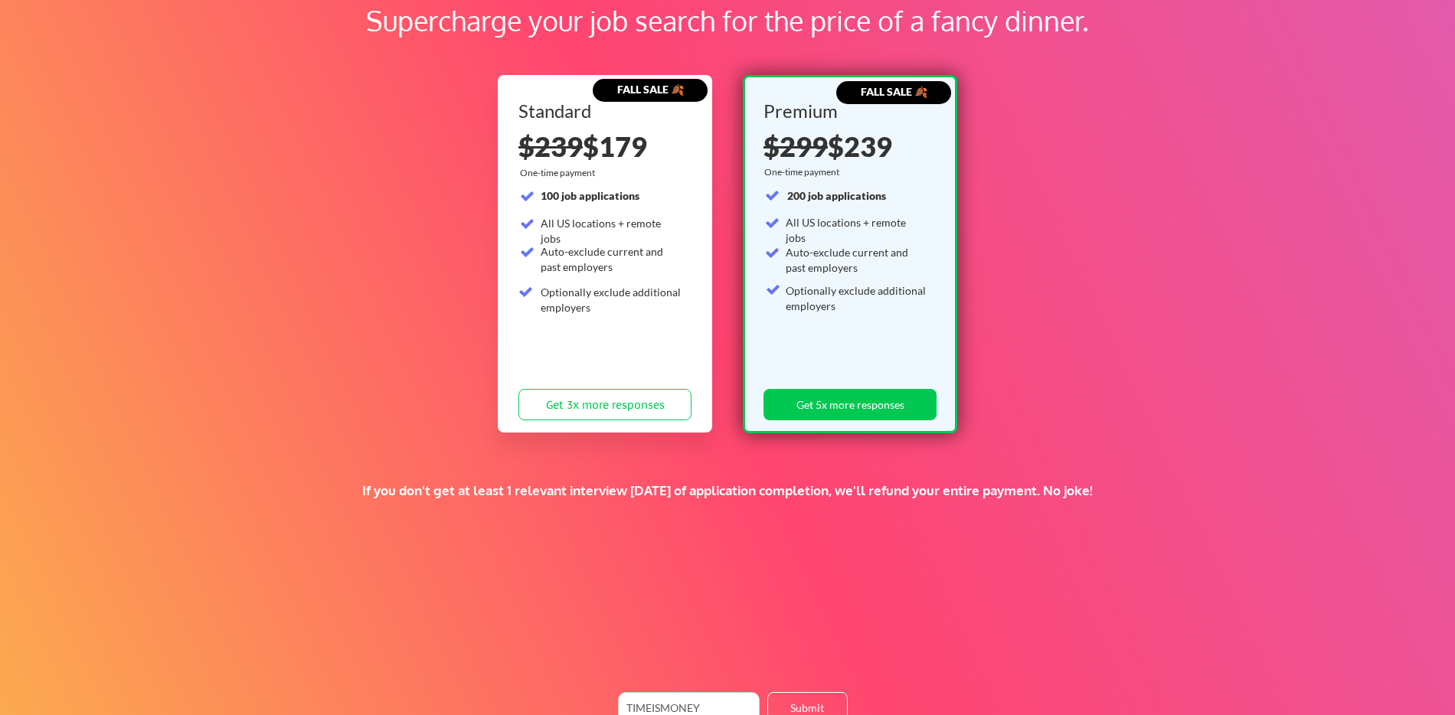 Image resolution: width=1455 pixels, height=715 pixels. I want to click on button: Get 3x more responses, so click(605, 404).